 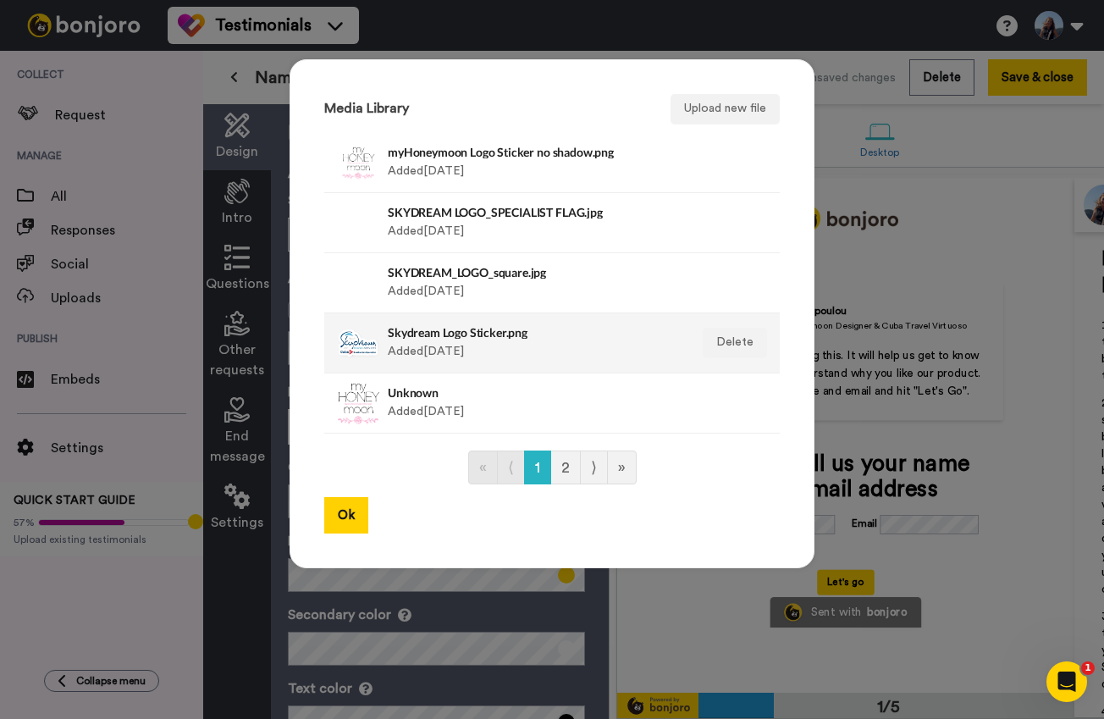 What do you see at coordinates (594, 467) in the screenshot?
I see `a: Go to next page` at bounding box center [594, 467].